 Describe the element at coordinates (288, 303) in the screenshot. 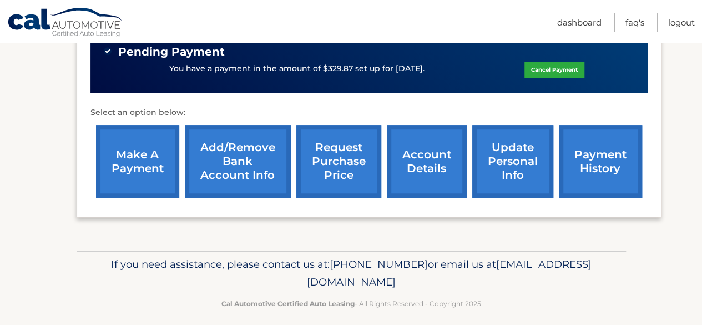

I see `strong: Cal Automotive Certified Auto Leasing` at that location.